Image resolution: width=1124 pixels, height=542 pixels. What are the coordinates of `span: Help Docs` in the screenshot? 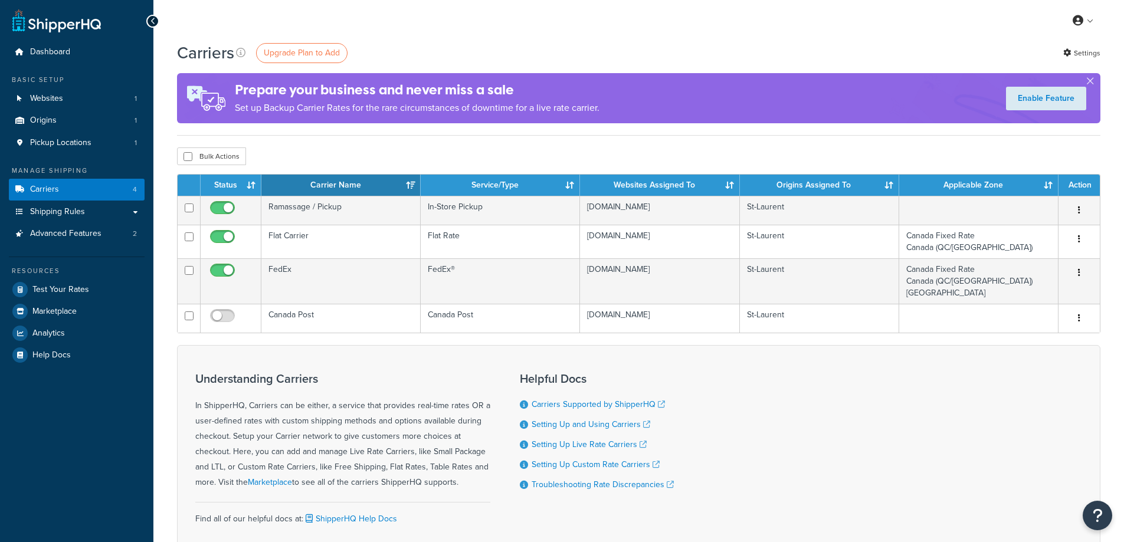 It's located at (51, 355).